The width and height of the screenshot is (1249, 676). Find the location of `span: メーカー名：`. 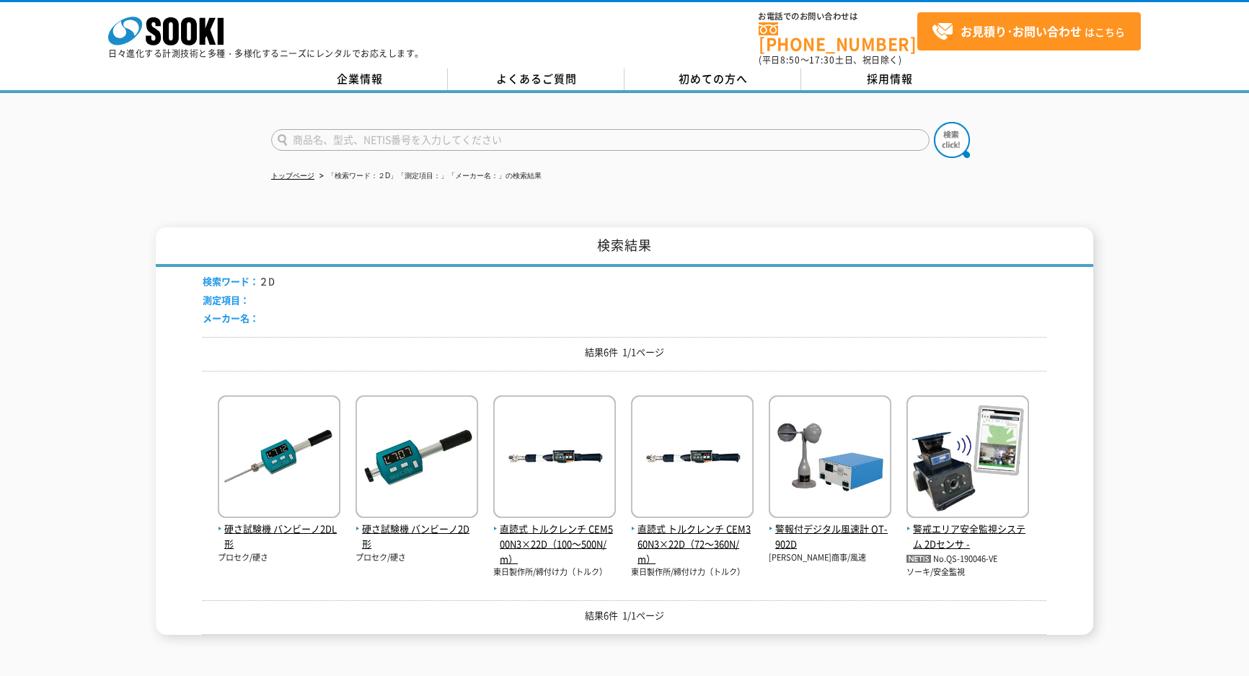

span: メーカー名： is located at coordinates (231, 317).